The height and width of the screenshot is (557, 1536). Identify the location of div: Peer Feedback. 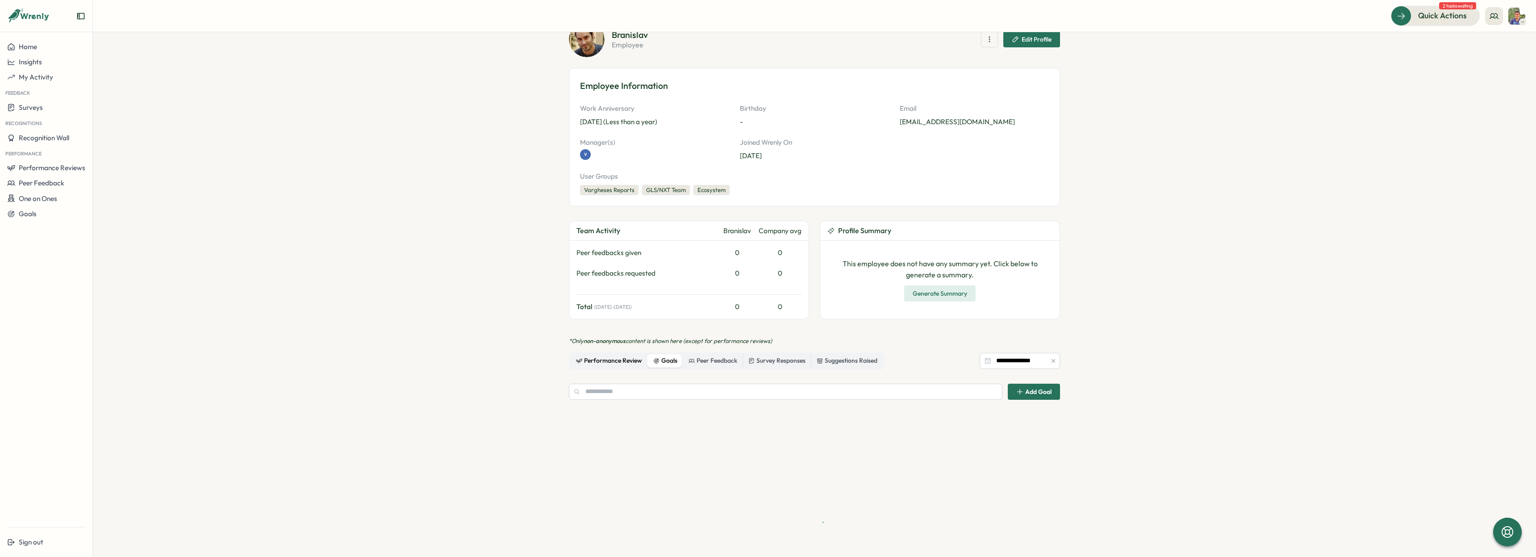
(713, 361).